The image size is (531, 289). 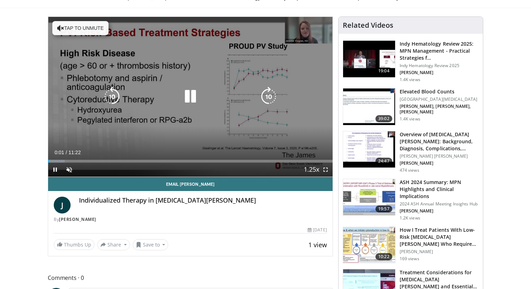 What do you see at coordinates (318, 245) in the screenshot?
I see `span: 1 view` at bounding box center [318, 245].